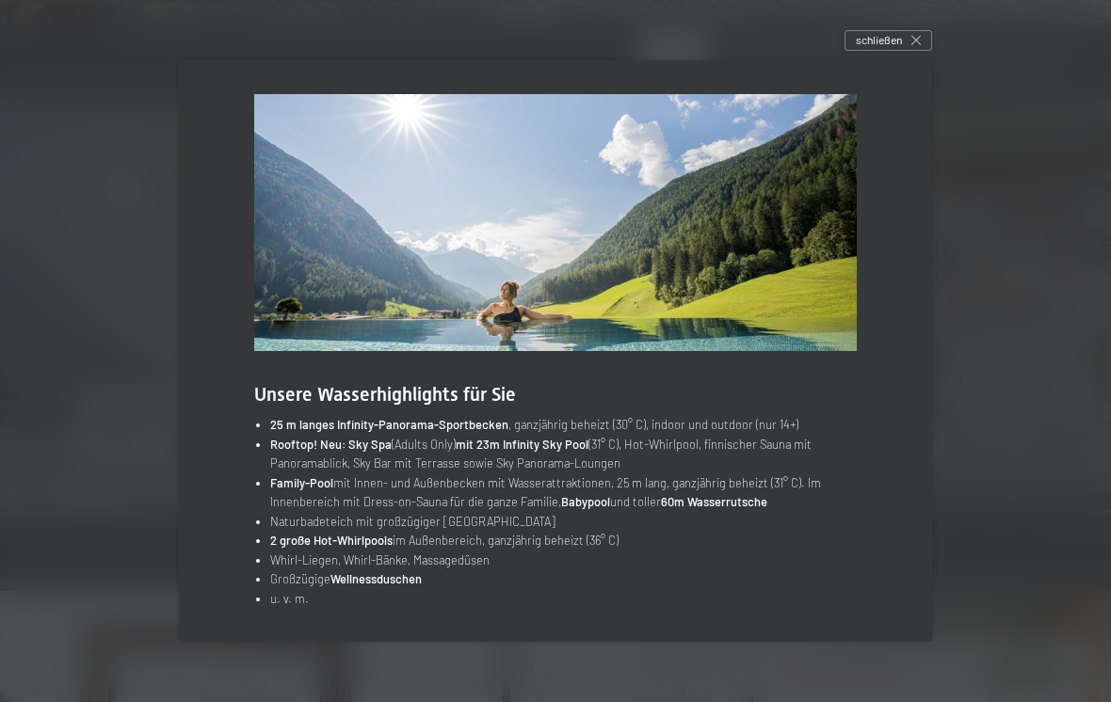  I want to click on li: im Außenbereich, ganzjährig beheizt (36° C), so click(563, 540).